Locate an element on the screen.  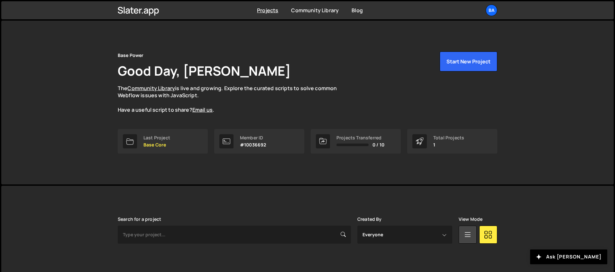
p: 1 is located at coordinates (449, 145).